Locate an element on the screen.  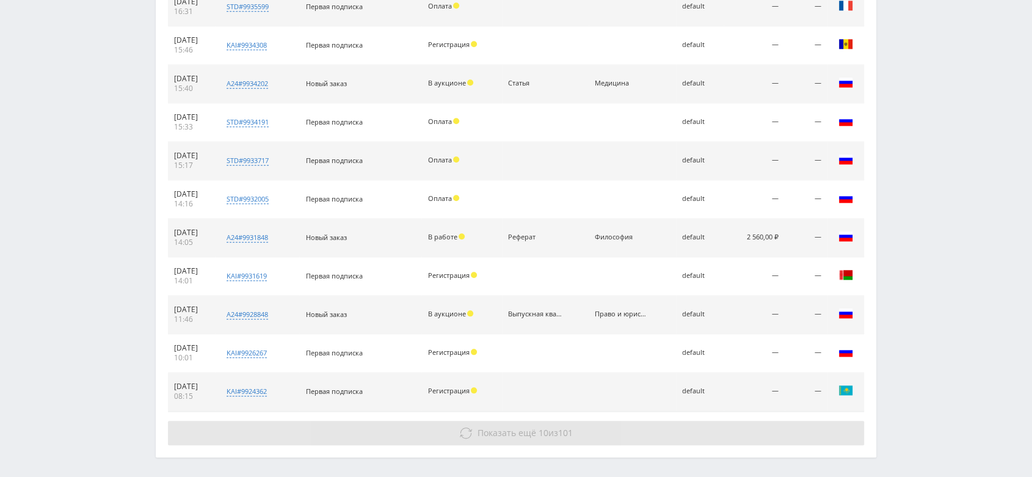
div: Статья is located at coordinates (535, 83).